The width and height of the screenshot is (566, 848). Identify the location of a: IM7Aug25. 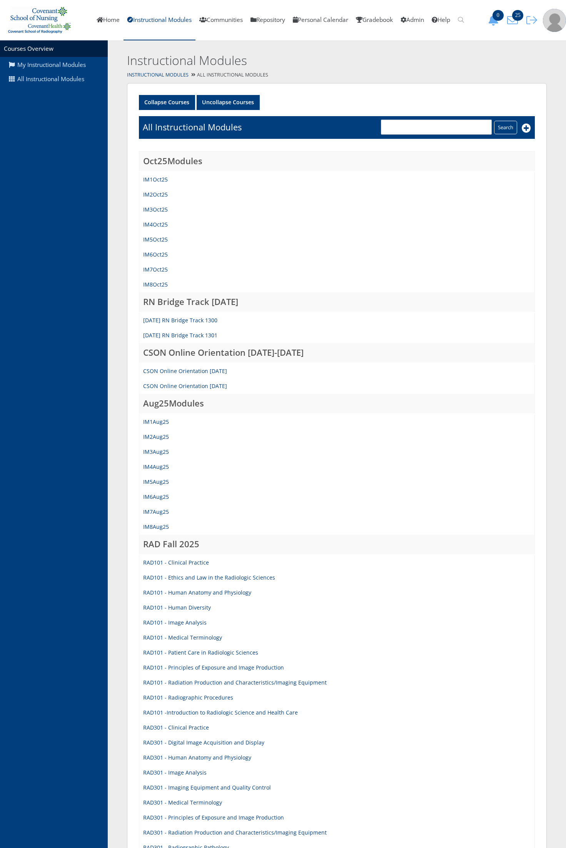
(156, 512).